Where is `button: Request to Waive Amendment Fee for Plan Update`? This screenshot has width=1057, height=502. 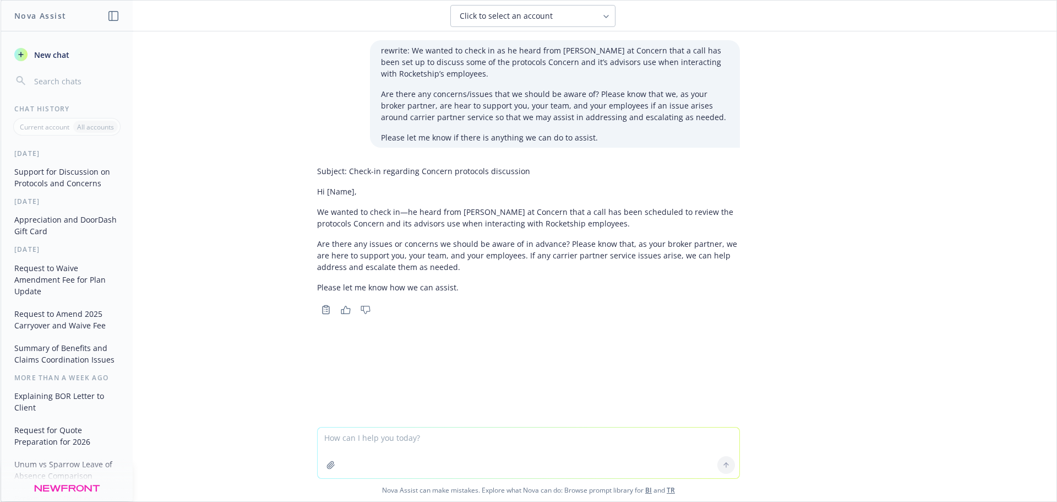
button: Request to Waive Amendment Fee for Plan Update is located at coordinates (67, 279).